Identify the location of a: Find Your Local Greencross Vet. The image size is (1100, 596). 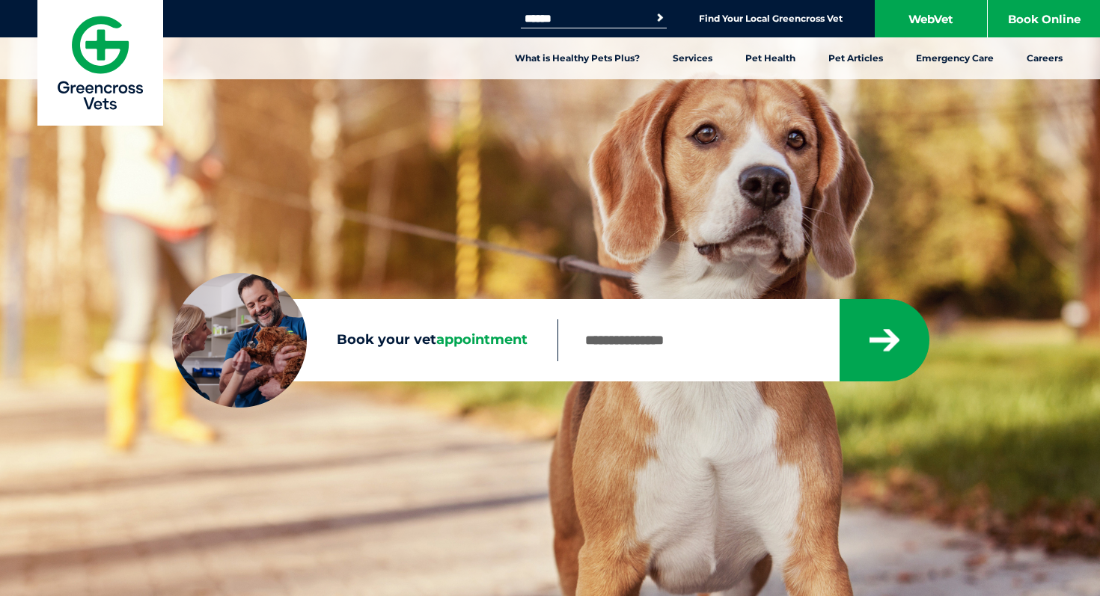
(771, 19).